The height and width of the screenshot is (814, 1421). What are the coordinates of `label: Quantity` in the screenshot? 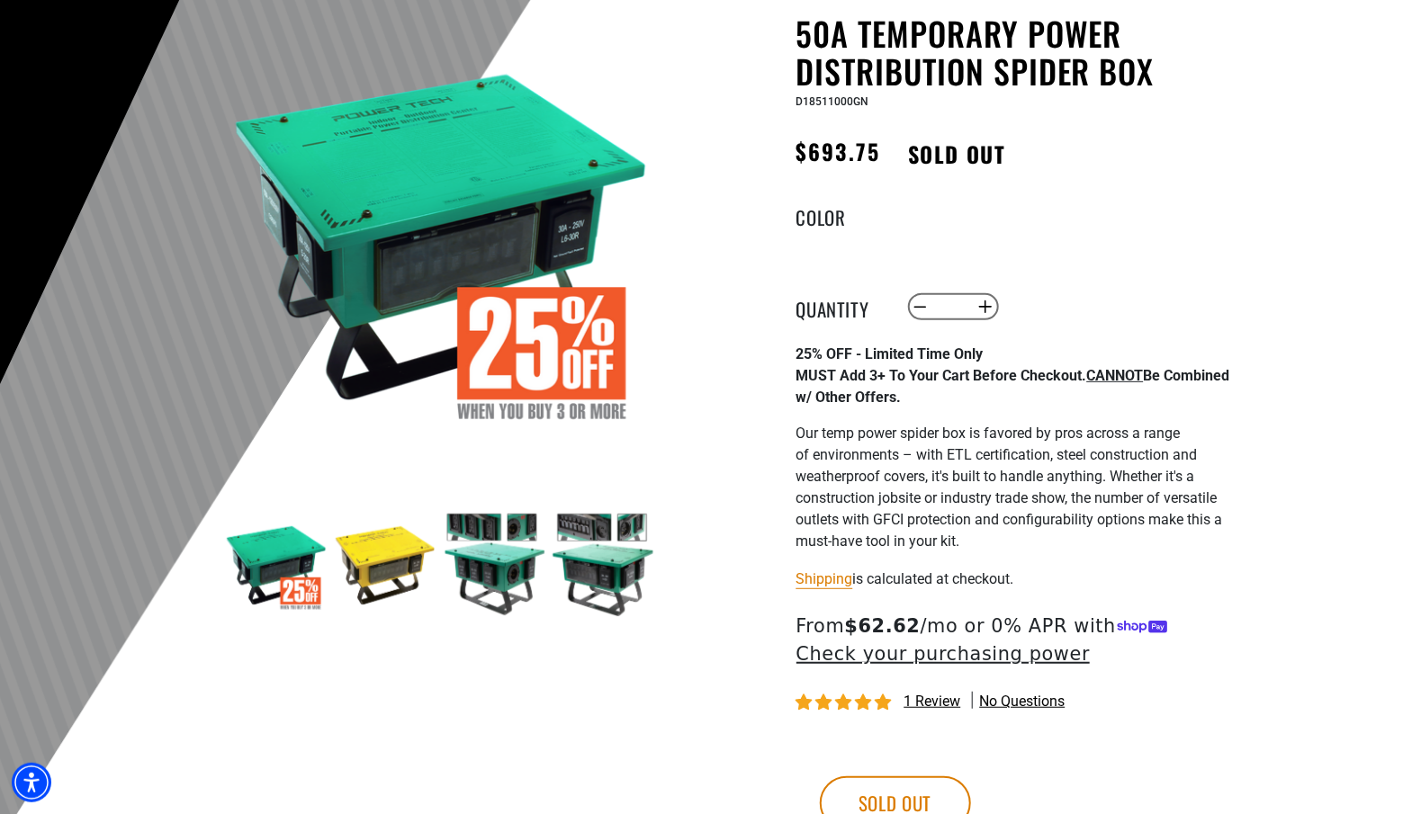 It's located at (841, 307).